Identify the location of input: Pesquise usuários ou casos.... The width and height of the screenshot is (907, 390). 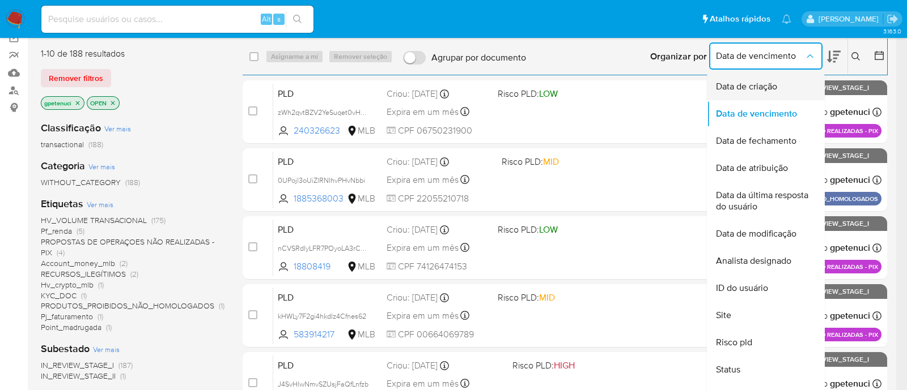
(177, 19).